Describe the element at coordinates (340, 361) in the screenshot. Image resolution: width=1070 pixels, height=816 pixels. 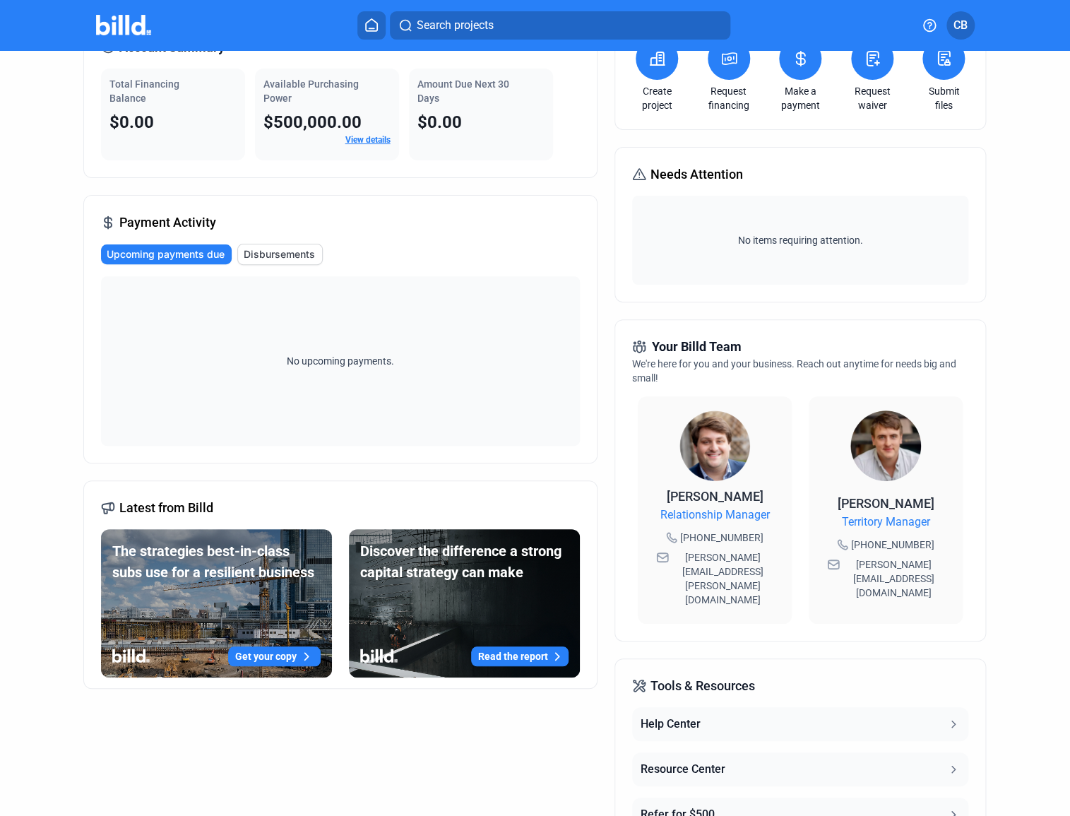
I see `span: No upcoming payments.` at that location.